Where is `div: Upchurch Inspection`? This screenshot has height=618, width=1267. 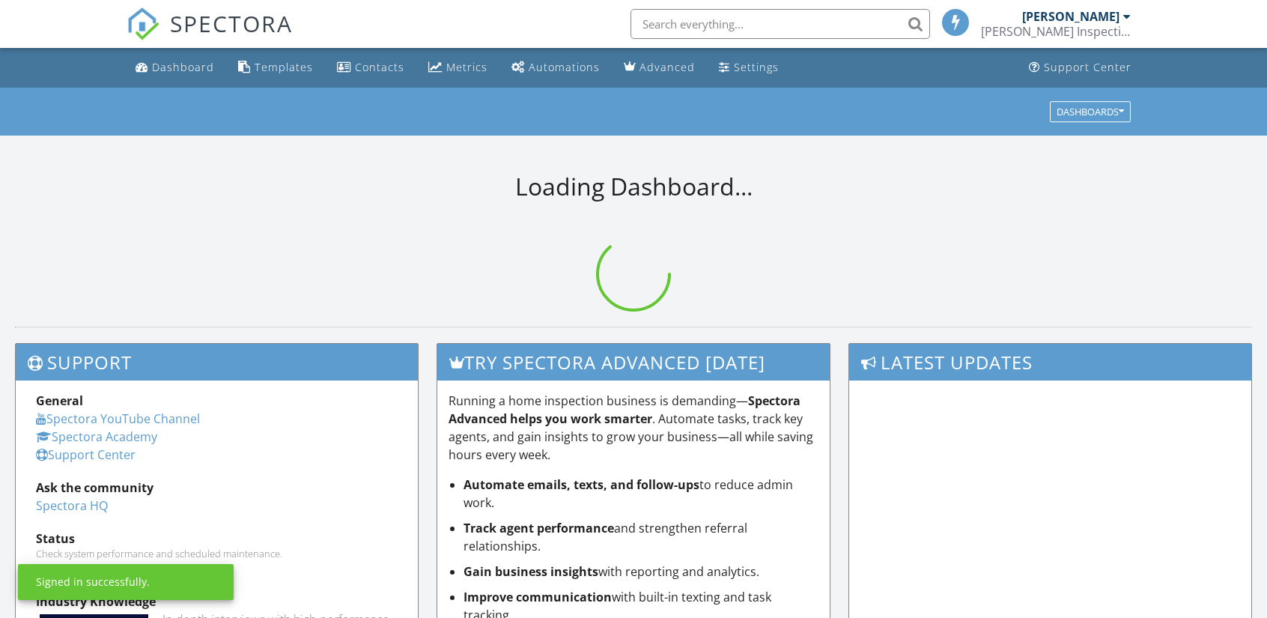 div: Upchurch Inspection is located at coordinates (1056, 31).